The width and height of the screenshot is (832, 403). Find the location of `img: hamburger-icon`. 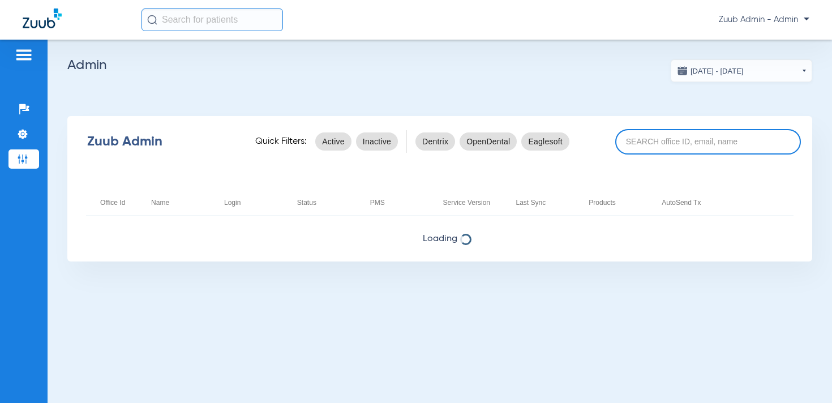

img: hamburger-icon is located at coordinates (24, 55).